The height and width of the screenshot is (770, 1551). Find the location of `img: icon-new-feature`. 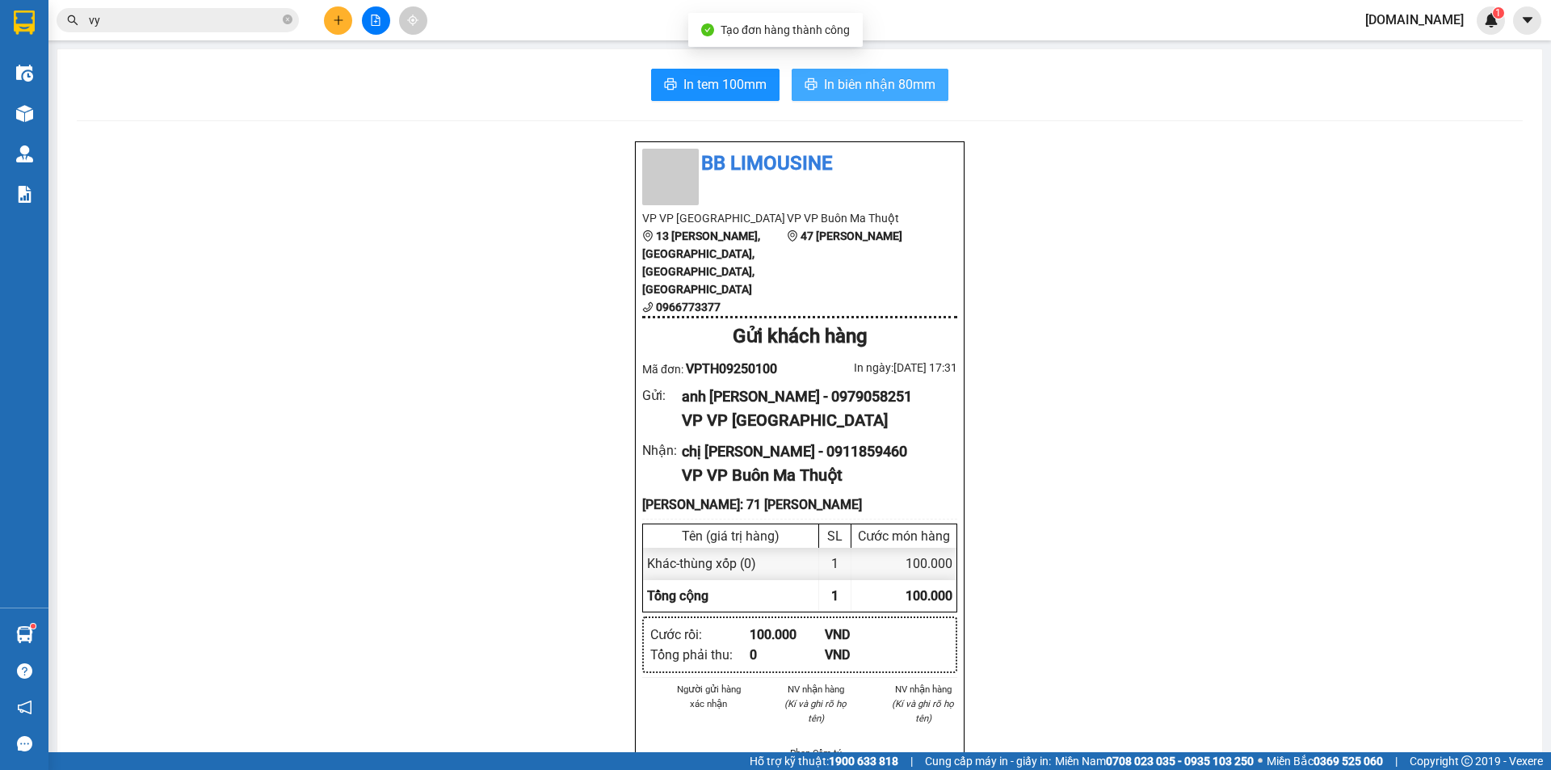

img: icon-new-feature is located at coordinates (1492, 20).